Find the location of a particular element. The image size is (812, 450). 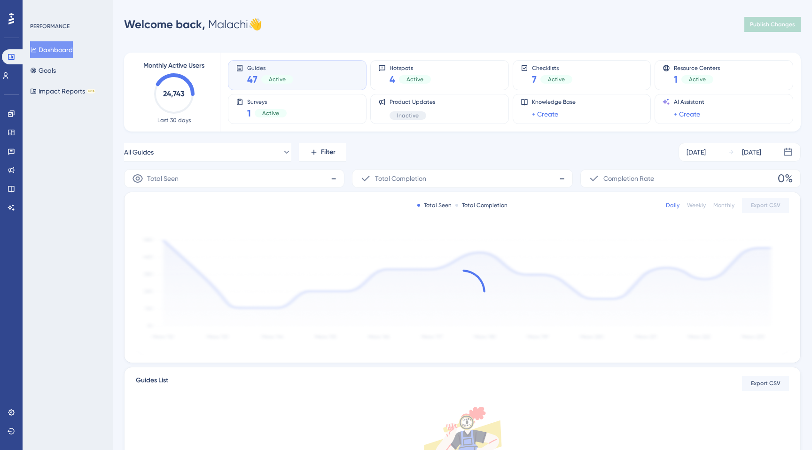

span: Hotspots is located at coordinates (410, 68).